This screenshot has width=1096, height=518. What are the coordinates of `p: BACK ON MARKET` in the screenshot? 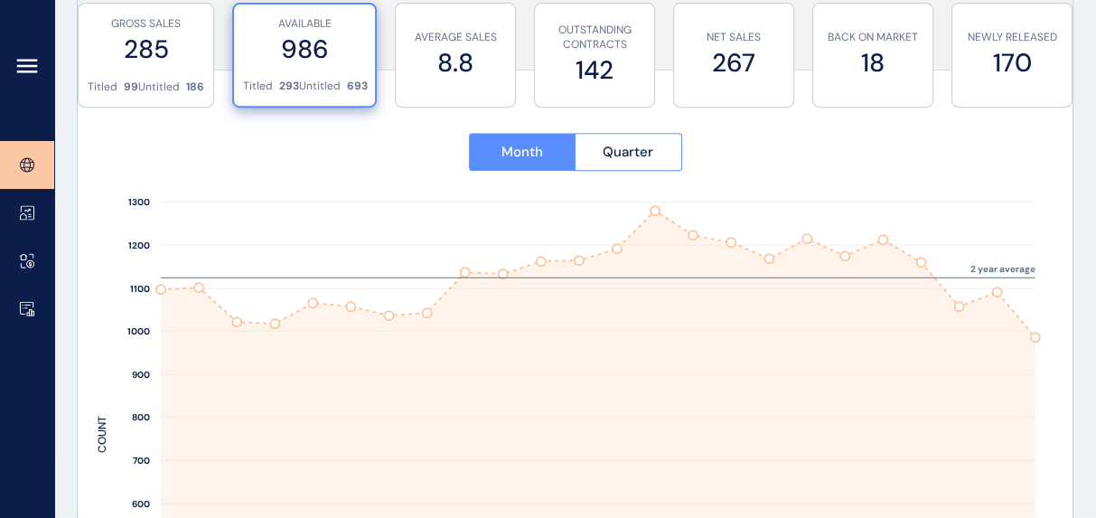 It's located at (872, 37).